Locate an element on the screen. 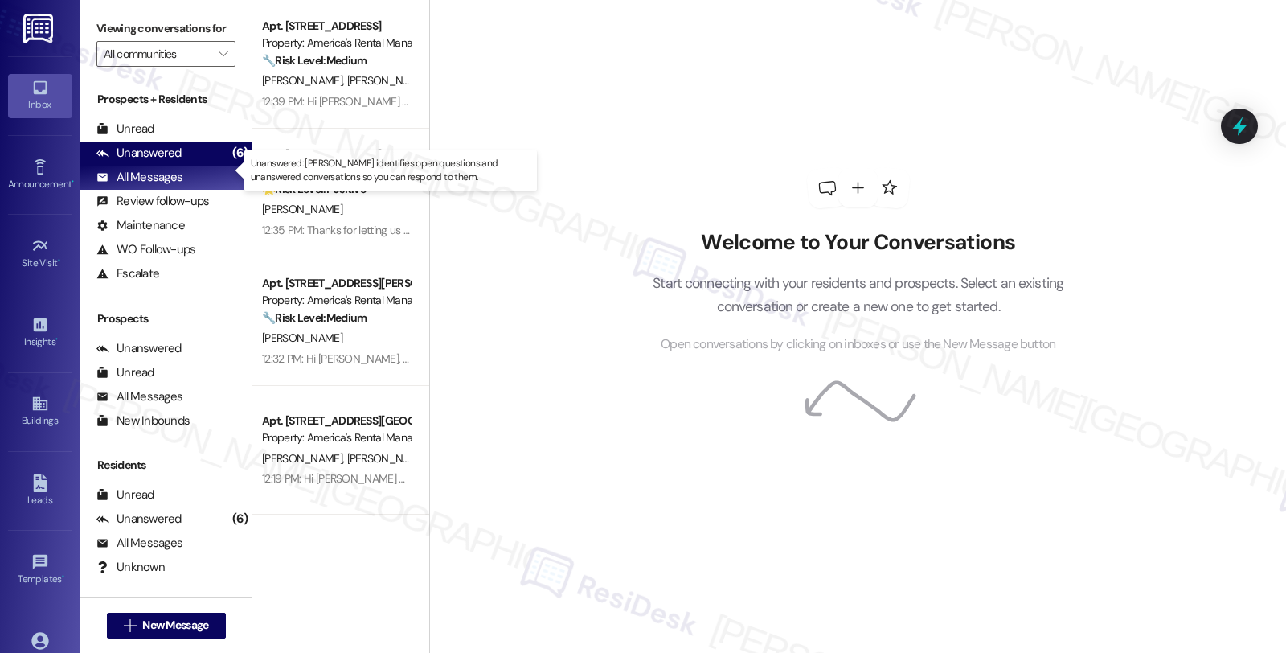 The image size is (1286, 653). div: Unknown is located at coordinates (130, 567).